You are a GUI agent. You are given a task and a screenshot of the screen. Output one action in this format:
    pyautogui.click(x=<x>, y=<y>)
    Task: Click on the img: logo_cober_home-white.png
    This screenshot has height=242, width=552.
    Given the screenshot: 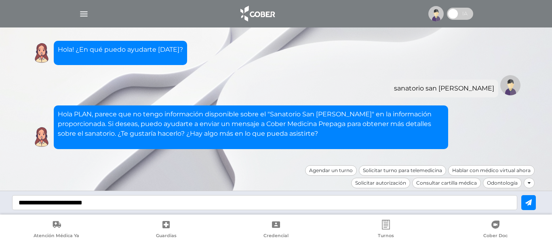 What is the action you would take?
    pyautogui.click(x=257, y=14)
    